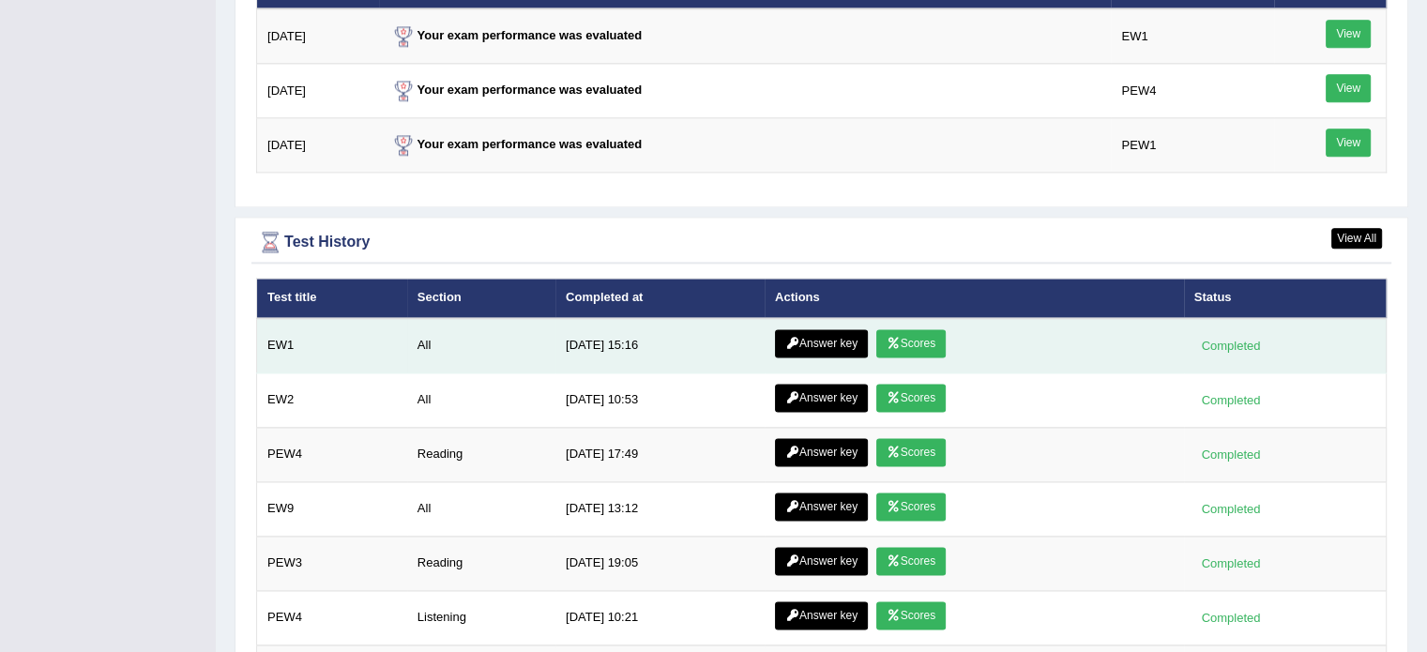 Image resolution: width=1427 pixels, height=652 pixels. What do you see at coordinates (332, 563) in the screenshot?
I see `td: PEW3` at bounding box center [332, 563].